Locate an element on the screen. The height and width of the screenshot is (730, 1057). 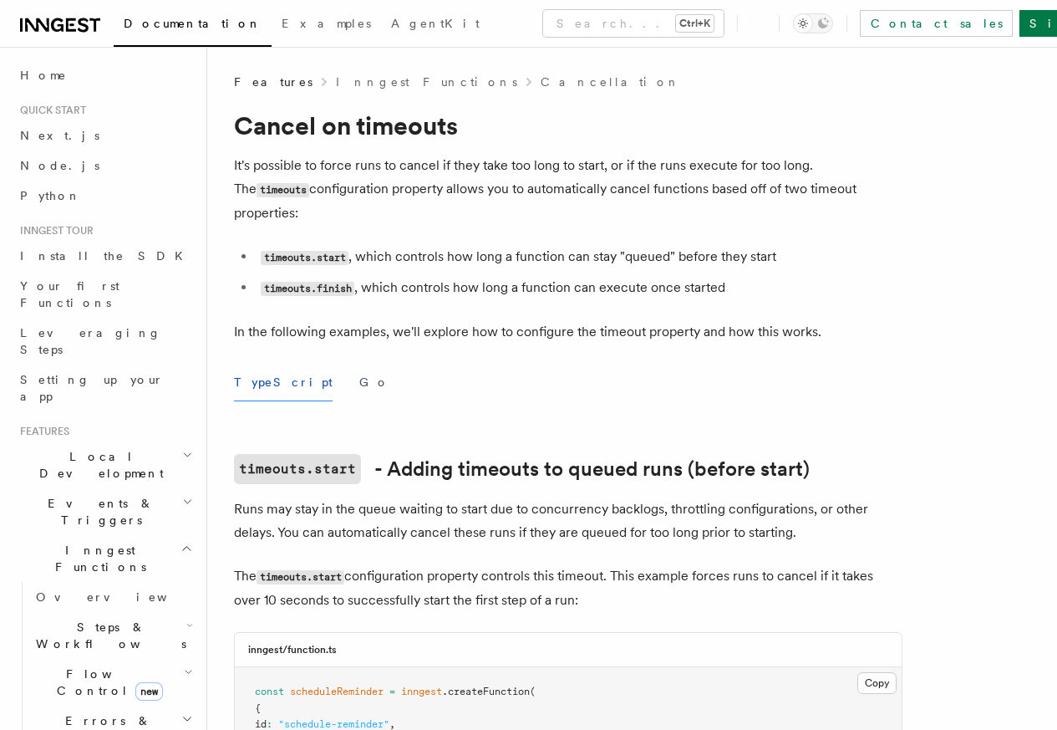
code: timeouts.finish is located at coordinates (308, 288).